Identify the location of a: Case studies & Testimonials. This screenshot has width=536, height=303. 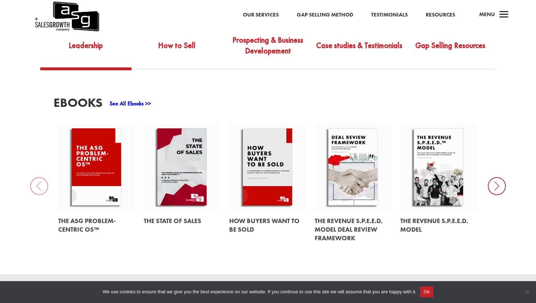
(359, 51).